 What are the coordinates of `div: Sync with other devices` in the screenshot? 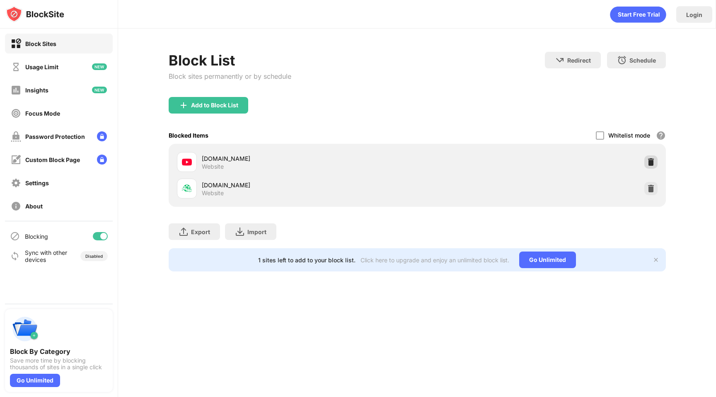 It's located at (46, 256).